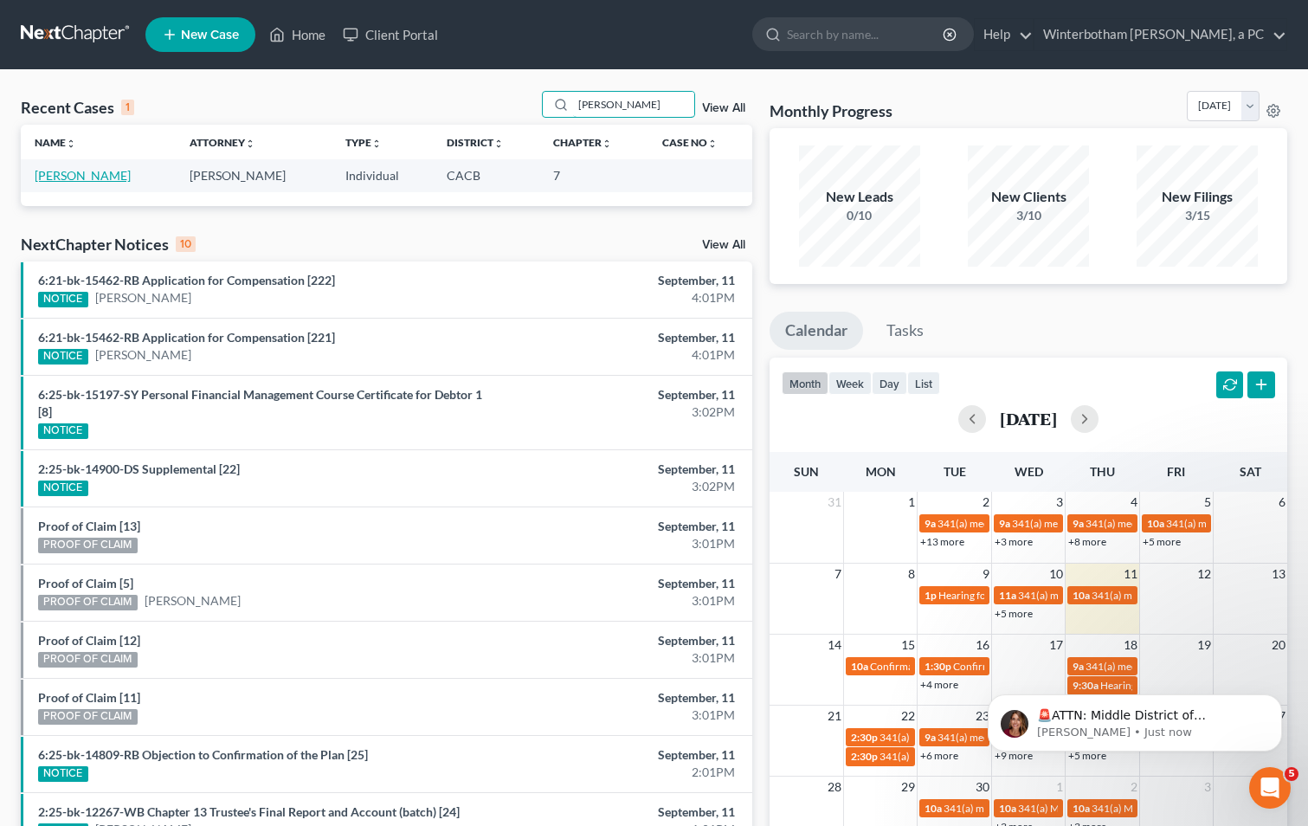 The image size is (1308, 826). Describe the element at coordinates (210, 35) in the screenshot. I see `span: New Case` at that location.